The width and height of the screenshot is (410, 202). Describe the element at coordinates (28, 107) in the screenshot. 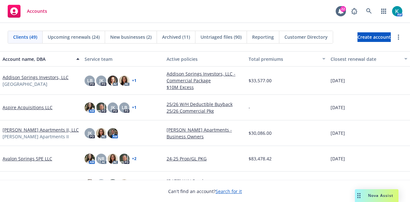

I see `a: Aspire Acquisitions LLC` at that location.